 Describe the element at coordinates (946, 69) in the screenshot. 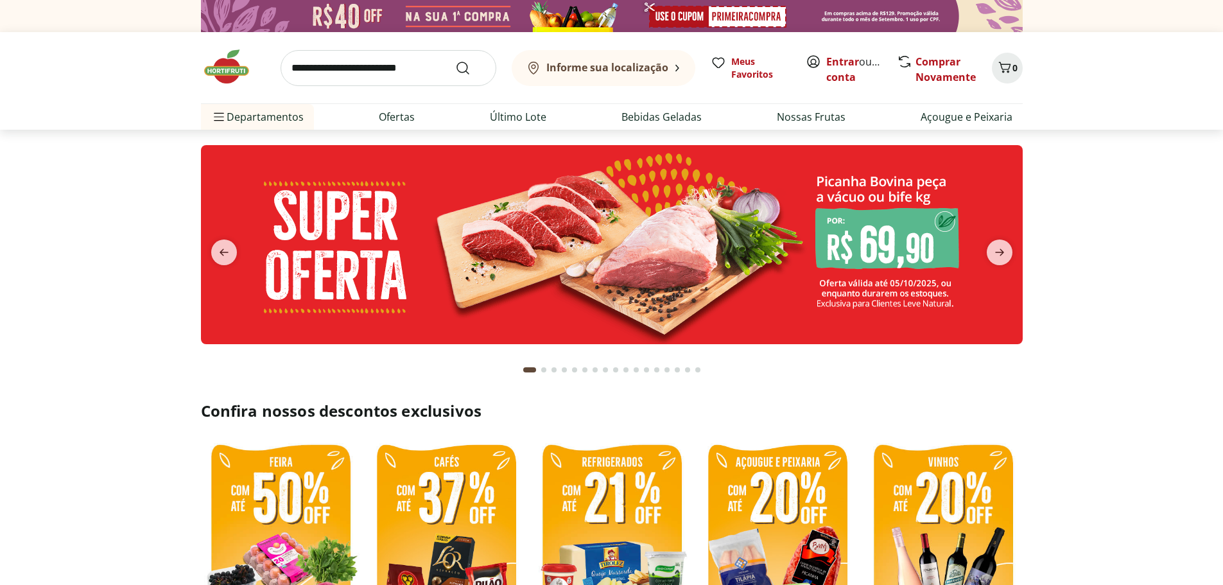

I see `a: Comprar Novamente` at that location.